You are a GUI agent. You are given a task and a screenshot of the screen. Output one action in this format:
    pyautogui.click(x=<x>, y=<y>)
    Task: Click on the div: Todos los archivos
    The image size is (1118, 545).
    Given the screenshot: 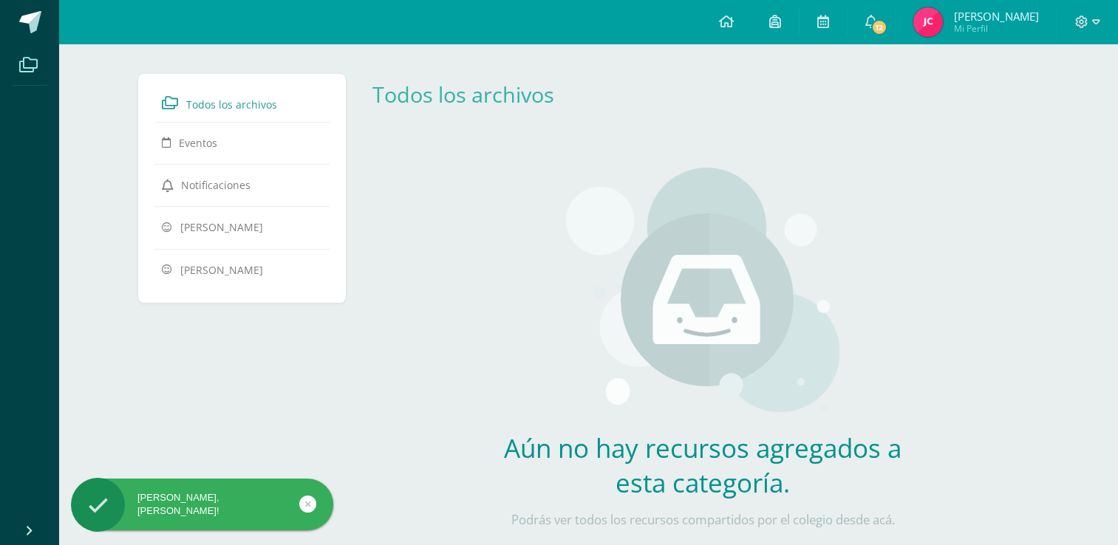 What is the action you would take?
    pyautogui.click(x=474, y=94)
    